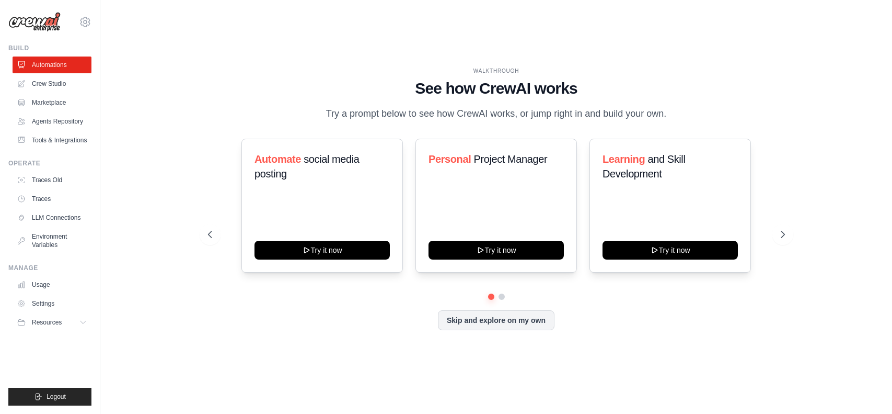 The image size is (892, 414). Describe the element at coordinates (47, 322) in the screenshot. I see `span: Resources` at that location.